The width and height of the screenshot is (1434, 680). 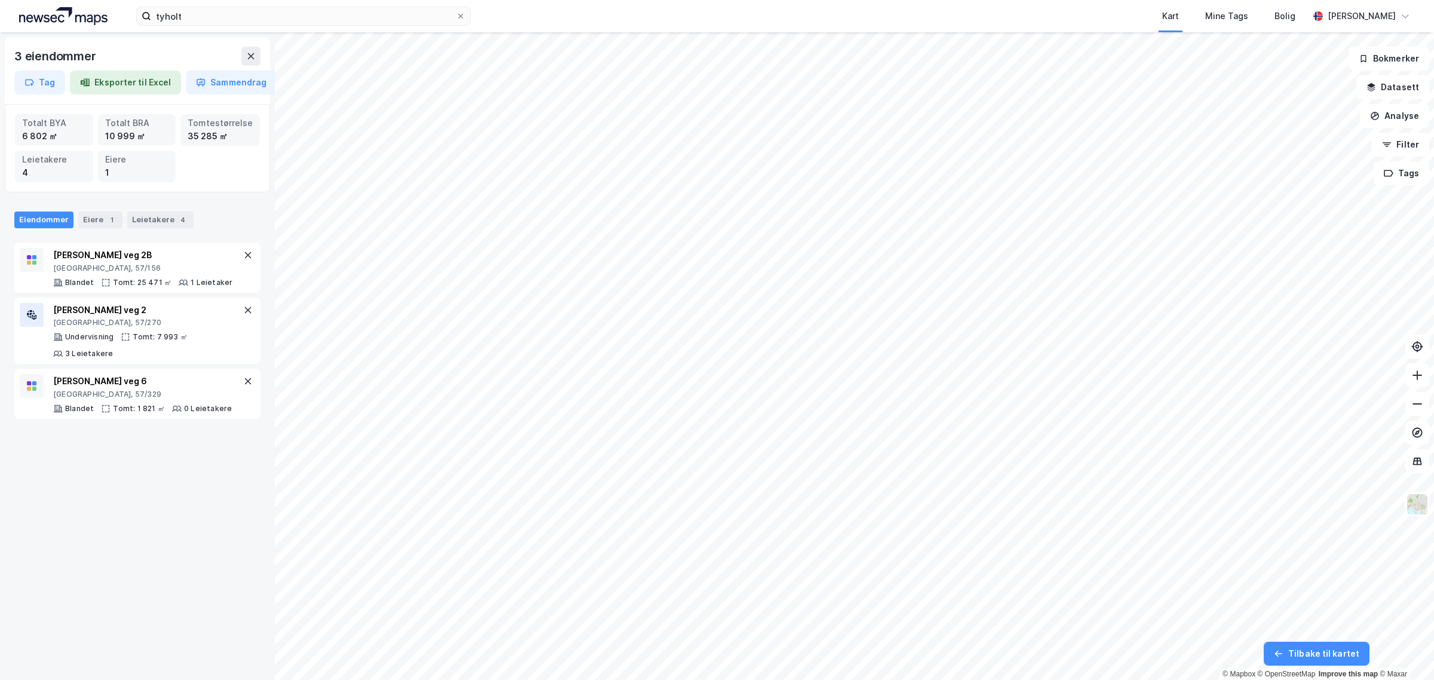 I want to click on button: Filter, so click(x=1400, y=145).